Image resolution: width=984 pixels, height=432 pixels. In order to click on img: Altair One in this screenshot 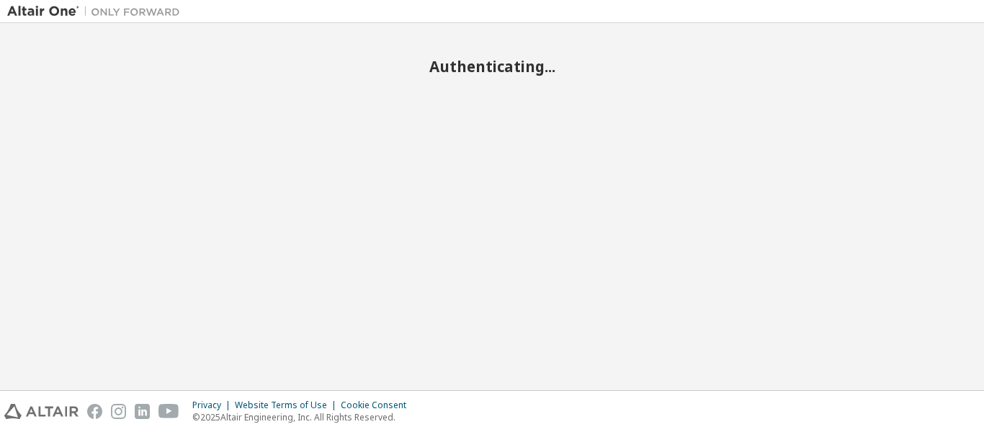, I will do `click(97, 12)`.